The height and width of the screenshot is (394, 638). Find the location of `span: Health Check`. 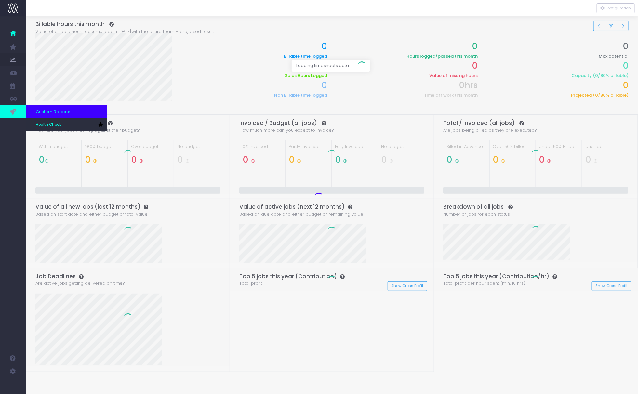

span: Health Check is located at coordinates (48, 125).